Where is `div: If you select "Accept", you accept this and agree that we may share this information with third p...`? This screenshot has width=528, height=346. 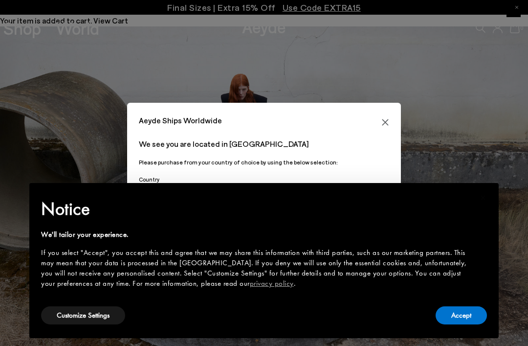
div: If you select "Accept", you accept this and agree that we may share this information with third p... is located at coordinates (256, 268).